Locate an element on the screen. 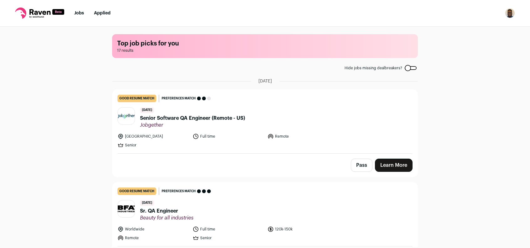 The height and width of the screenshot is (248, 530). a: Jobs is located at coordinates (79, 13).